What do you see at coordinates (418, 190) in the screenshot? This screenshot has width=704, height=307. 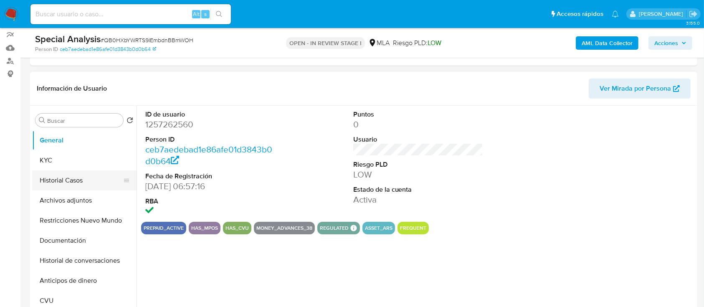 I see `dt: Estado de la cuenta` at bounding box center [418, 190].